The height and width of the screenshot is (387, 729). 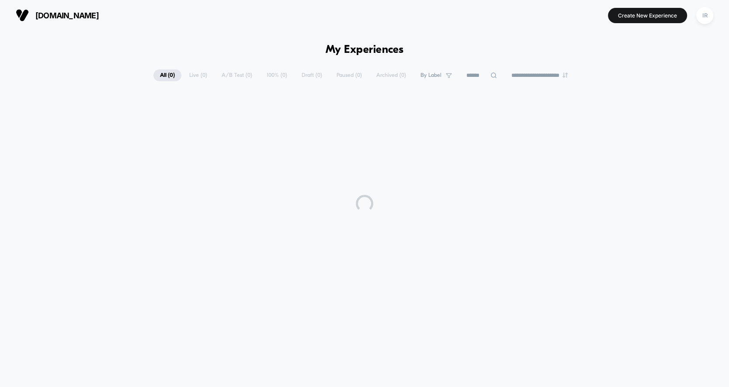 I want to click on img: end, so click(x=565, y=75).